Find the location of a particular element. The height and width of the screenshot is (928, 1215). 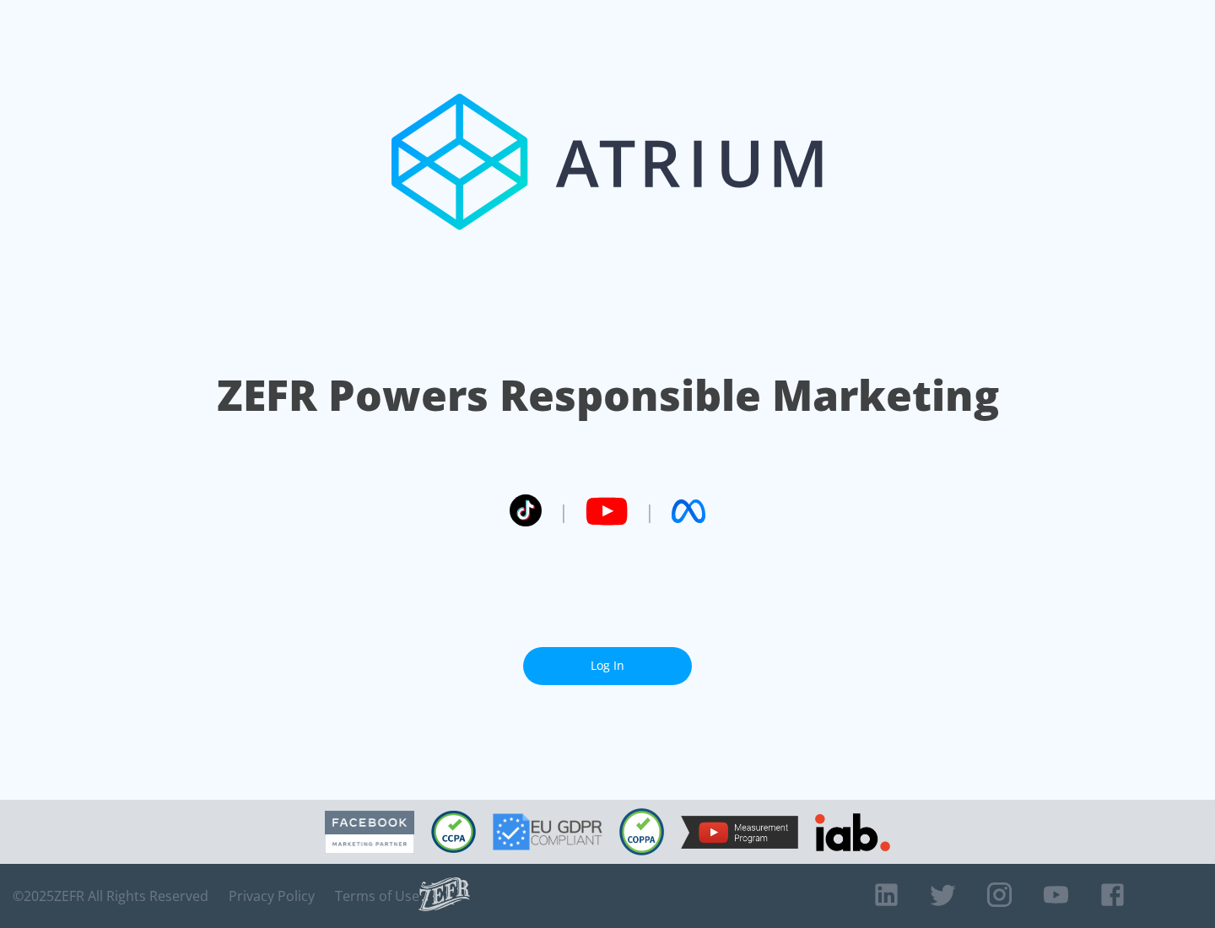

img: IAB is located at coordinates (852, 832).